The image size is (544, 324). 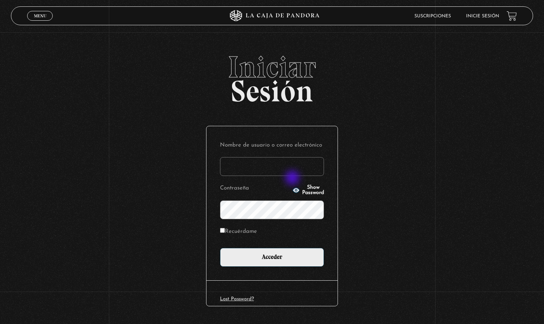 What do you see at coordinates (272, 67) in the screenshot?
I see `span: Iniciar` at bounding box center [272, 67].